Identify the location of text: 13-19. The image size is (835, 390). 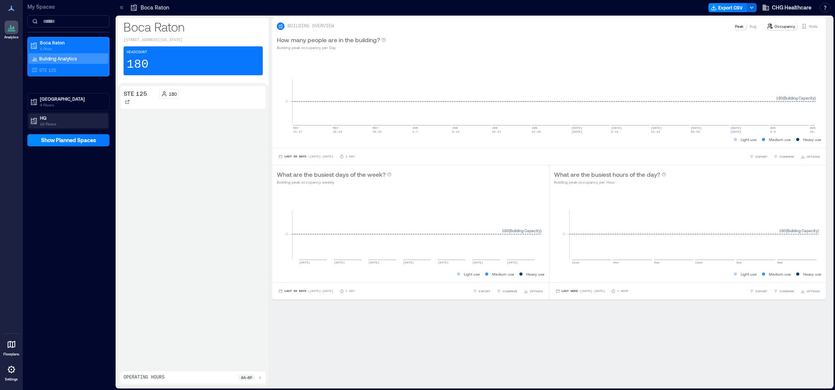
(655, 132).